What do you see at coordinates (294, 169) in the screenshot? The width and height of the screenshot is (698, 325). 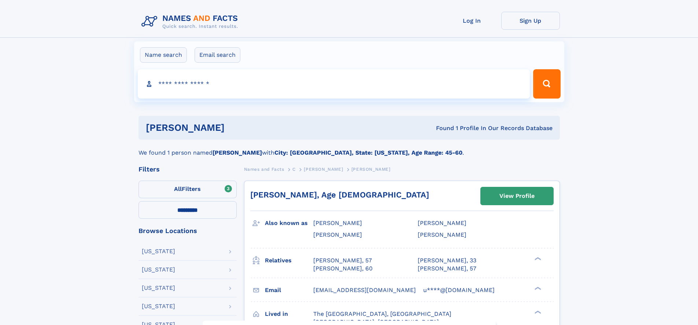 I see `span: C` at bounding box center [294, 169].